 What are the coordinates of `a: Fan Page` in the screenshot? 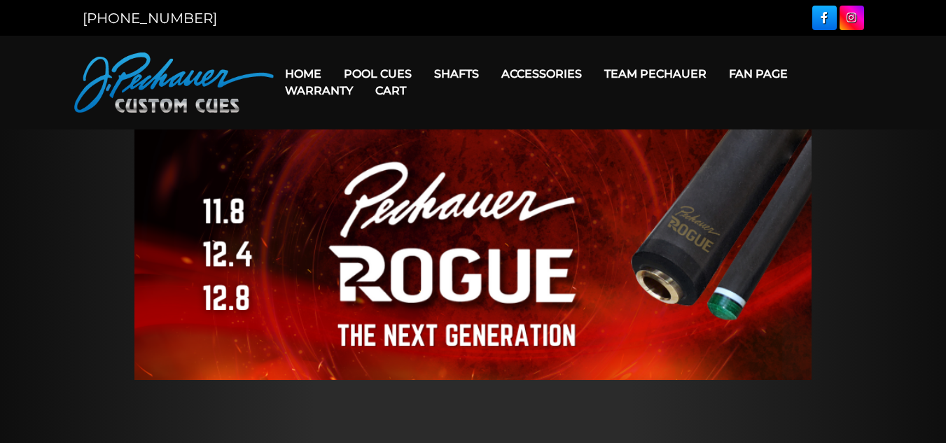 It's located at (759, 74).